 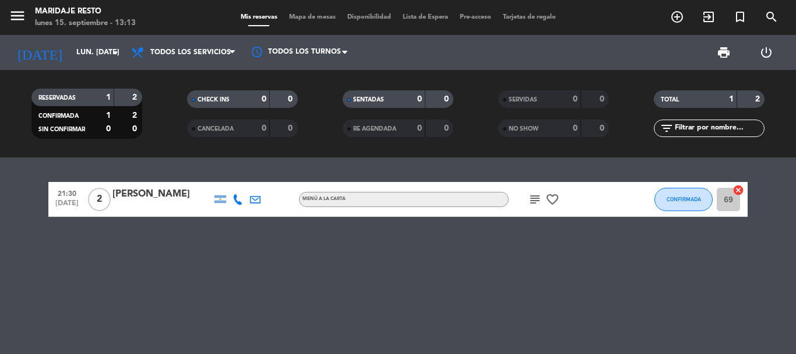 I want to click on span: 2, so click(x=99, y=199).